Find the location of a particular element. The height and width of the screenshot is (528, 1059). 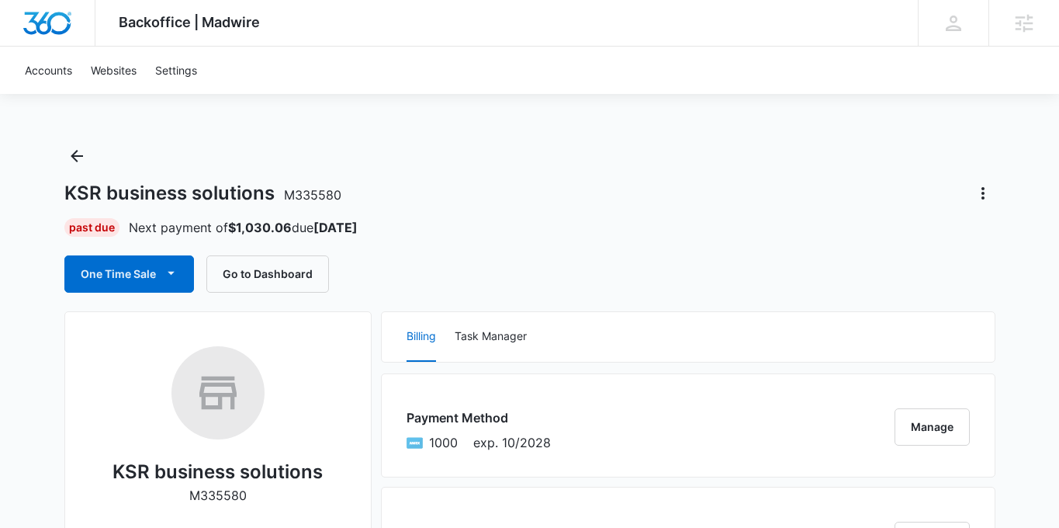

h2: KSR business solutions is located at coordinates (217, 472).